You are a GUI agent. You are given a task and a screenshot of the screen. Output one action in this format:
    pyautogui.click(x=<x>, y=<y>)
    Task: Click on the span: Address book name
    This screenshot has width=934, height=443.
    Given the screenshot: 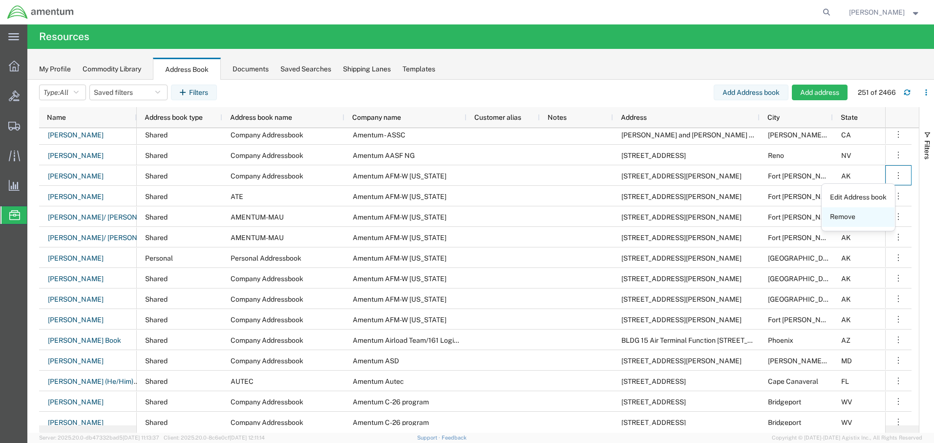 What is the action you would take?
    pyautogui.click(x=261, y=117)
    